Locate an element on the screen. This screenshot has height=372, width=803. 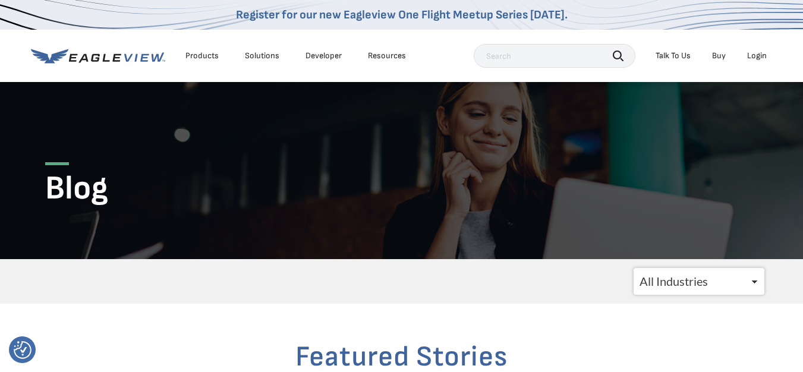
div: Products is located at coordinates (202, 56).